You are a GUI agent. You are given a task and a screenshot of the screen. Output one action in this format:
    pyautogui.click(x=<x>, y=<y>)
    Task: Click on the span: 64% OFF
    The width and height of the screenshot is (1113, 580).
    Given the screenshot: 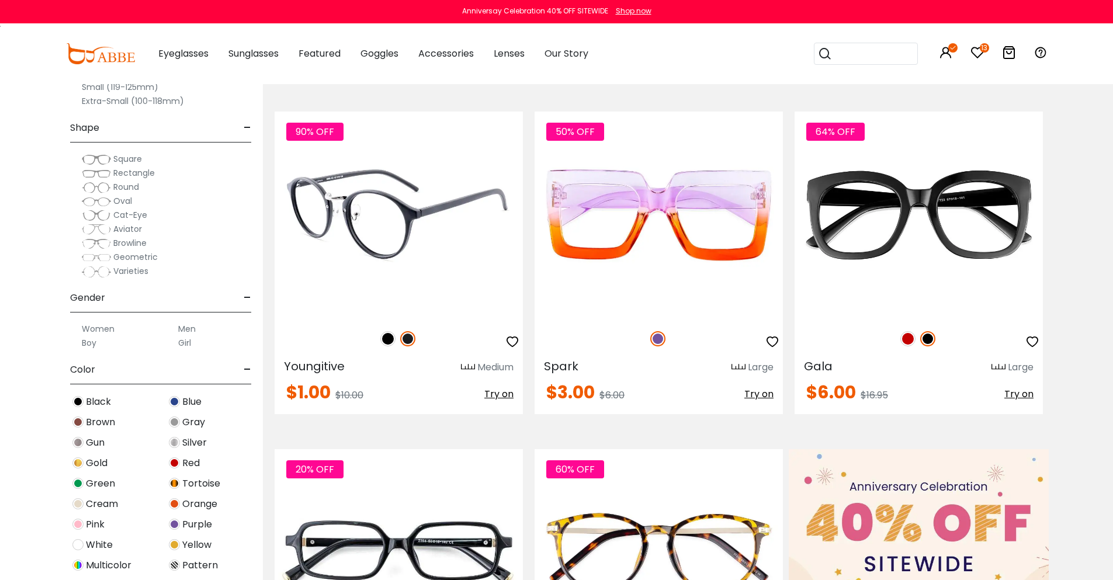 What is the action you would take?
    pyautogui.click(x=835, y=131)
    